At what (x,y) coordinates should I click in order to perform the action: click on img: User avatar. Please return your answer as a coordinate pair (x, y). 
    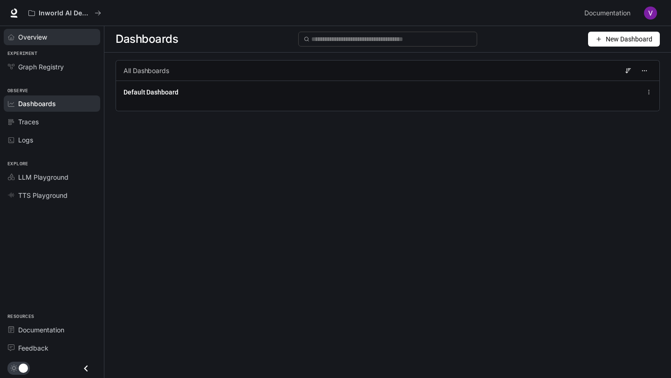
    Looking at the image, I should click on (650, 13).